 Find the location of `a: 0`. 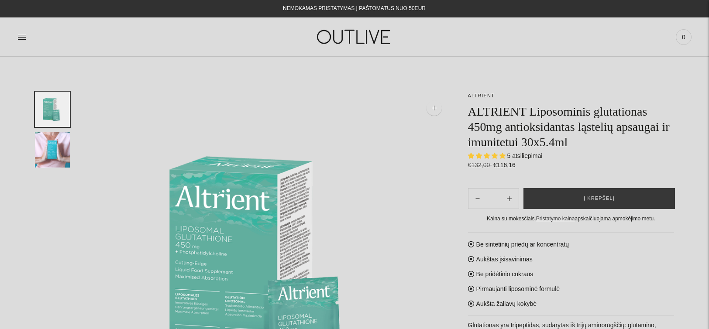

a: 0 is located at coordinates (683, 37).